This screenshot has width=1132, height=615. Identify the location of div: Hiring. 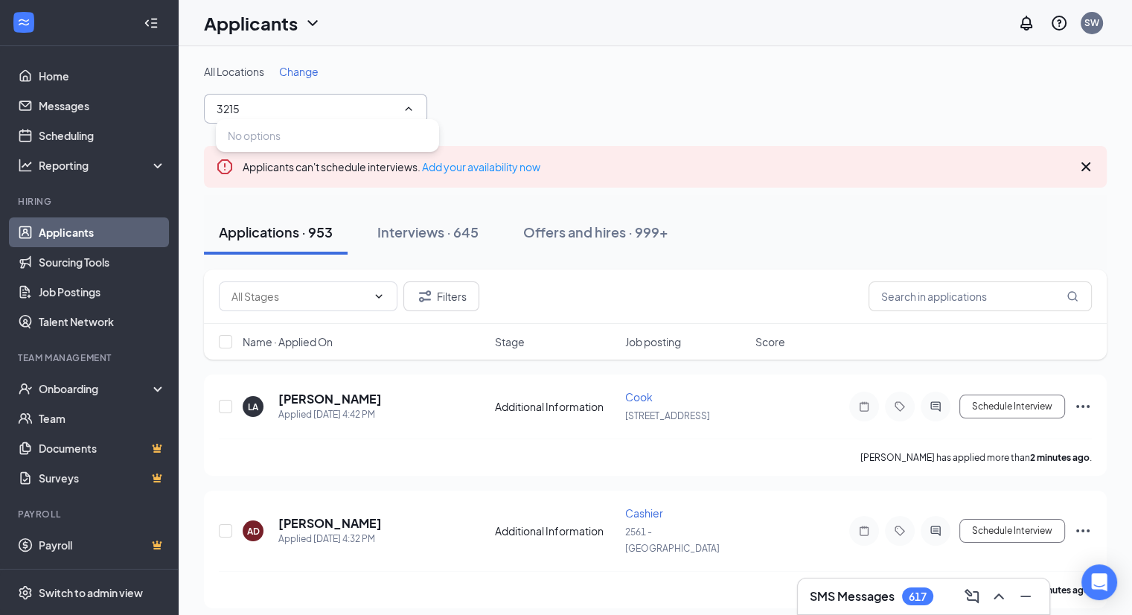
(90, 201).